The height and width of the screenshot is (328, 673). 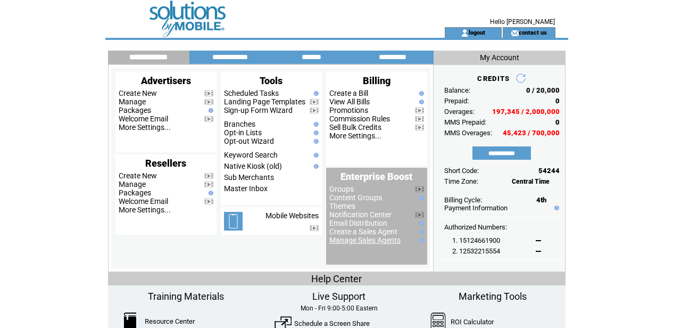 What do you see at coordinates (165, 163) in the screenshot?
I see `span: Resellers` at bounding box center [165, 163].